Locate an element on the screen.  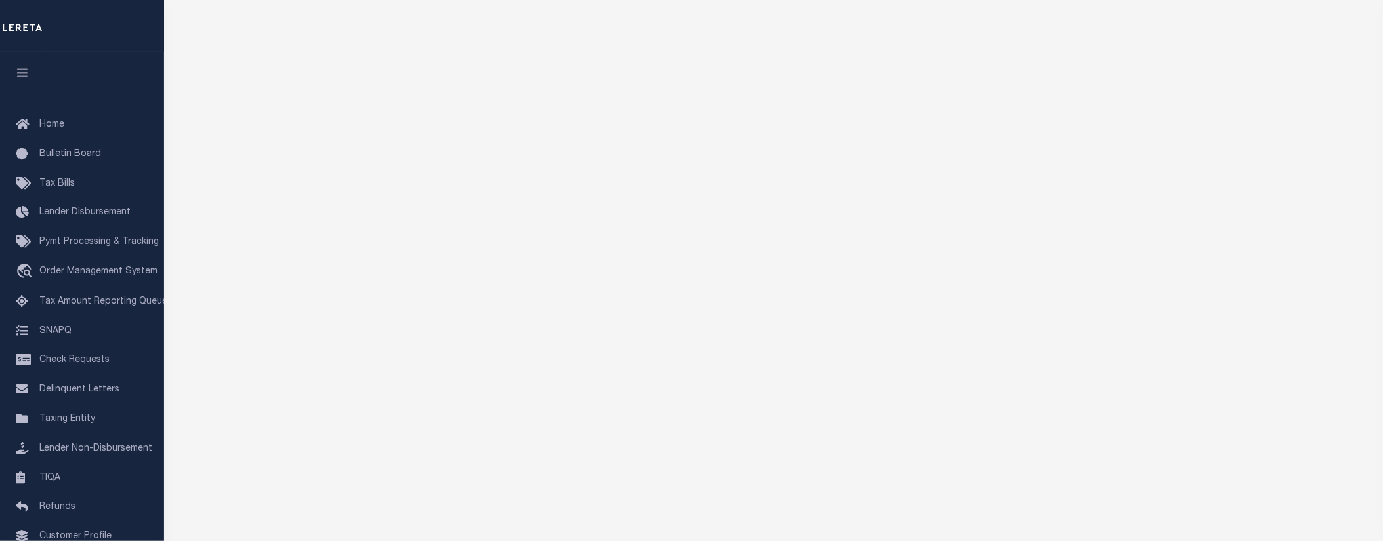
span: Lender Disbursement is located at coordinates (85, 213).